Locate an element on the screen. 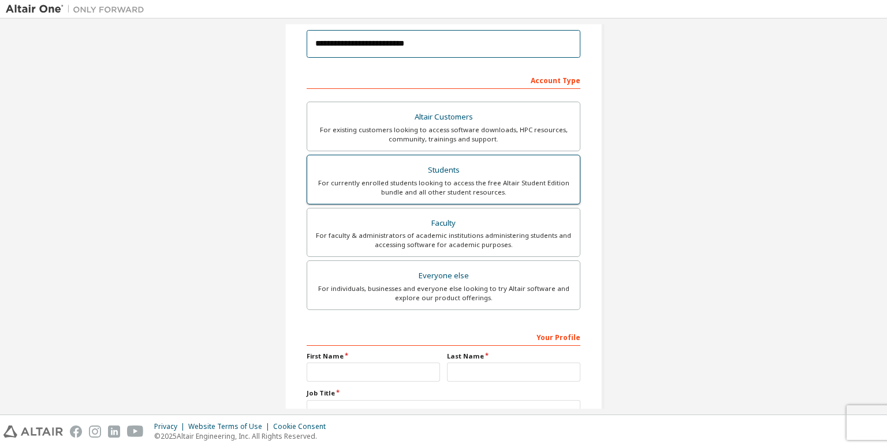  div: Cookie Consent is located at coordinates (303, 427).